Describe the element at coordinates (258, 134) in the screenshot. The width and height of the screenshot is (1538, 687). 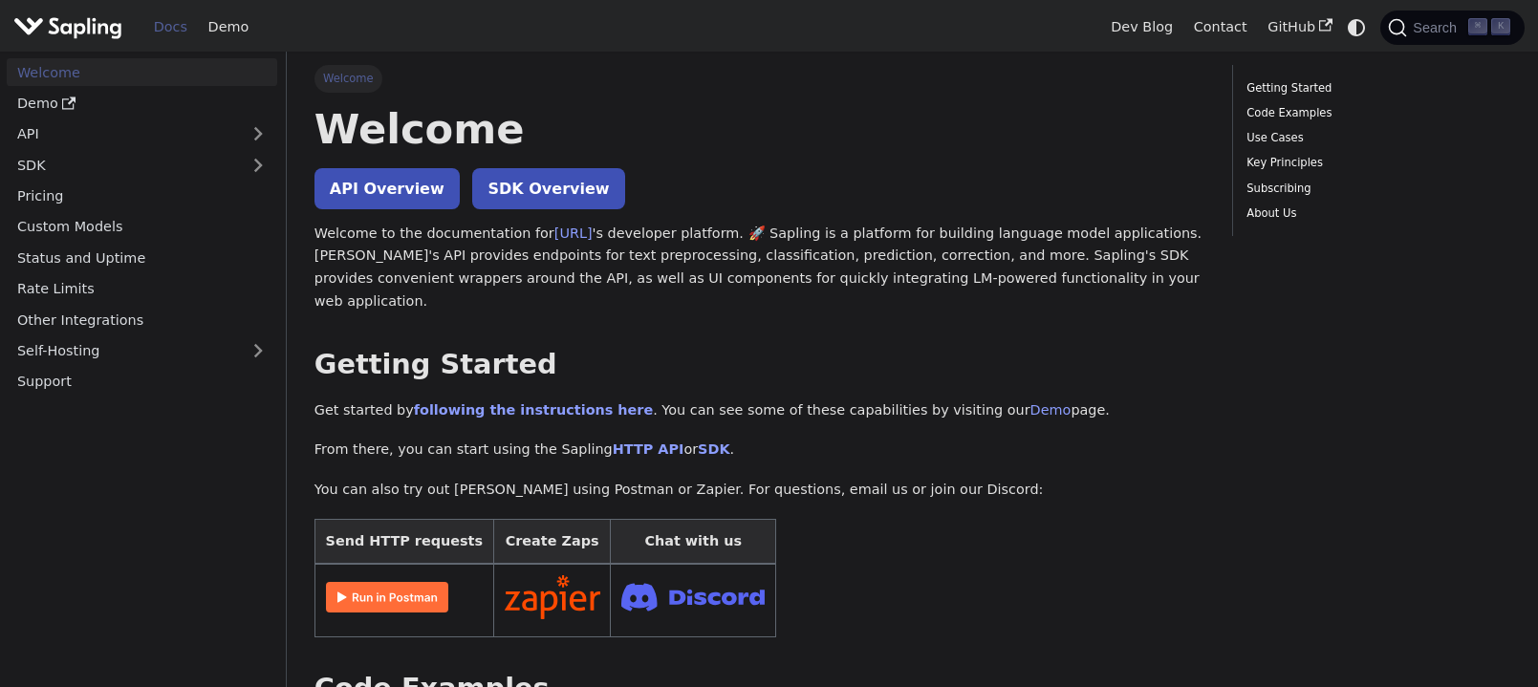
I see `button: Expand sidebar category 'API'` at that location.